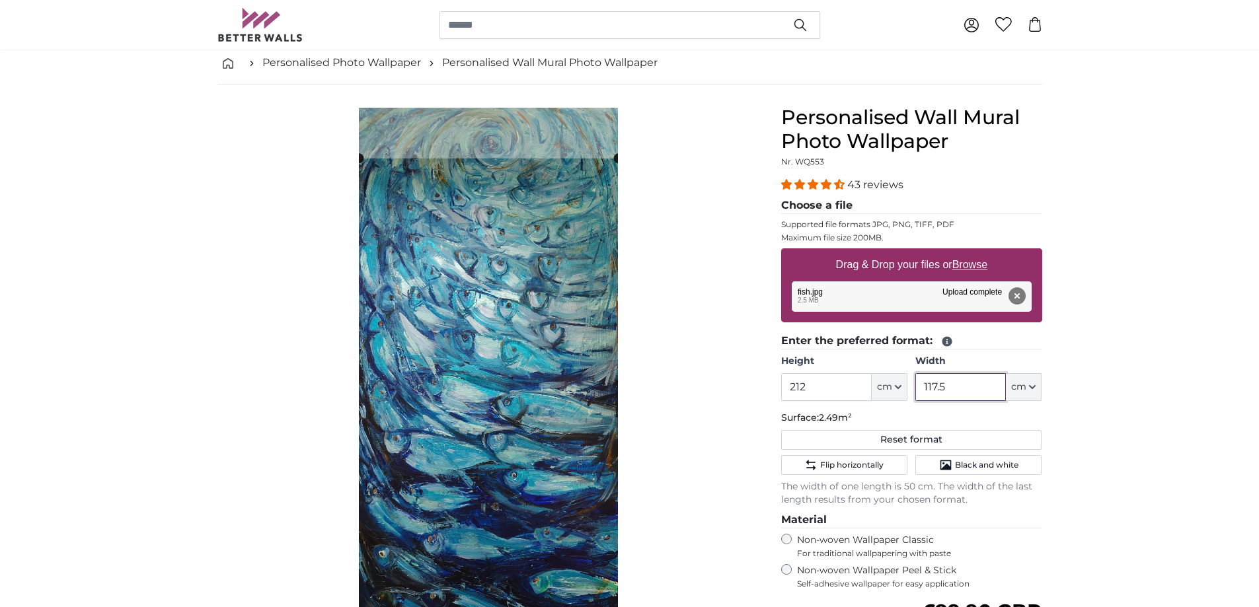 The width and height of the screenshot is (1259, 607). What do you see at coordinates (911, 265) in the screenshot?
I see `label: Drag & Drop your files or` at bounding box center [911, 265].